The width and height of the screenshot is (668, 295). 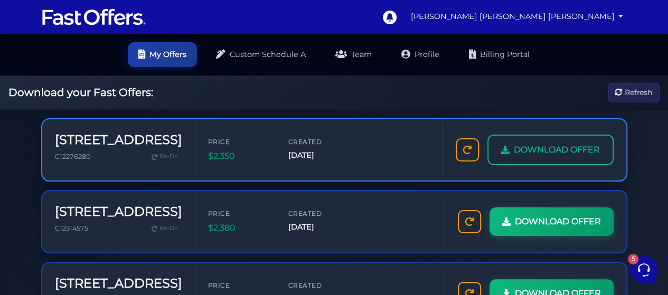 I want to click on a: AuraYou:nothing is working2mo ago, so click(x=106, y=105).